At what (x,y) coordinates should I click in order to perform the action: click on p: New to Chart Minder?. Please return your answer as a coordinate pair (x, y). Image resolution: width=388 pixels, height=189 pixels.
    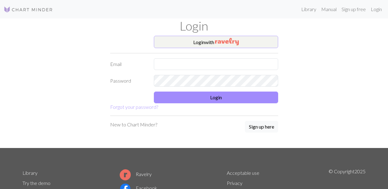
    Looking at the image, I should click on (134, 124).